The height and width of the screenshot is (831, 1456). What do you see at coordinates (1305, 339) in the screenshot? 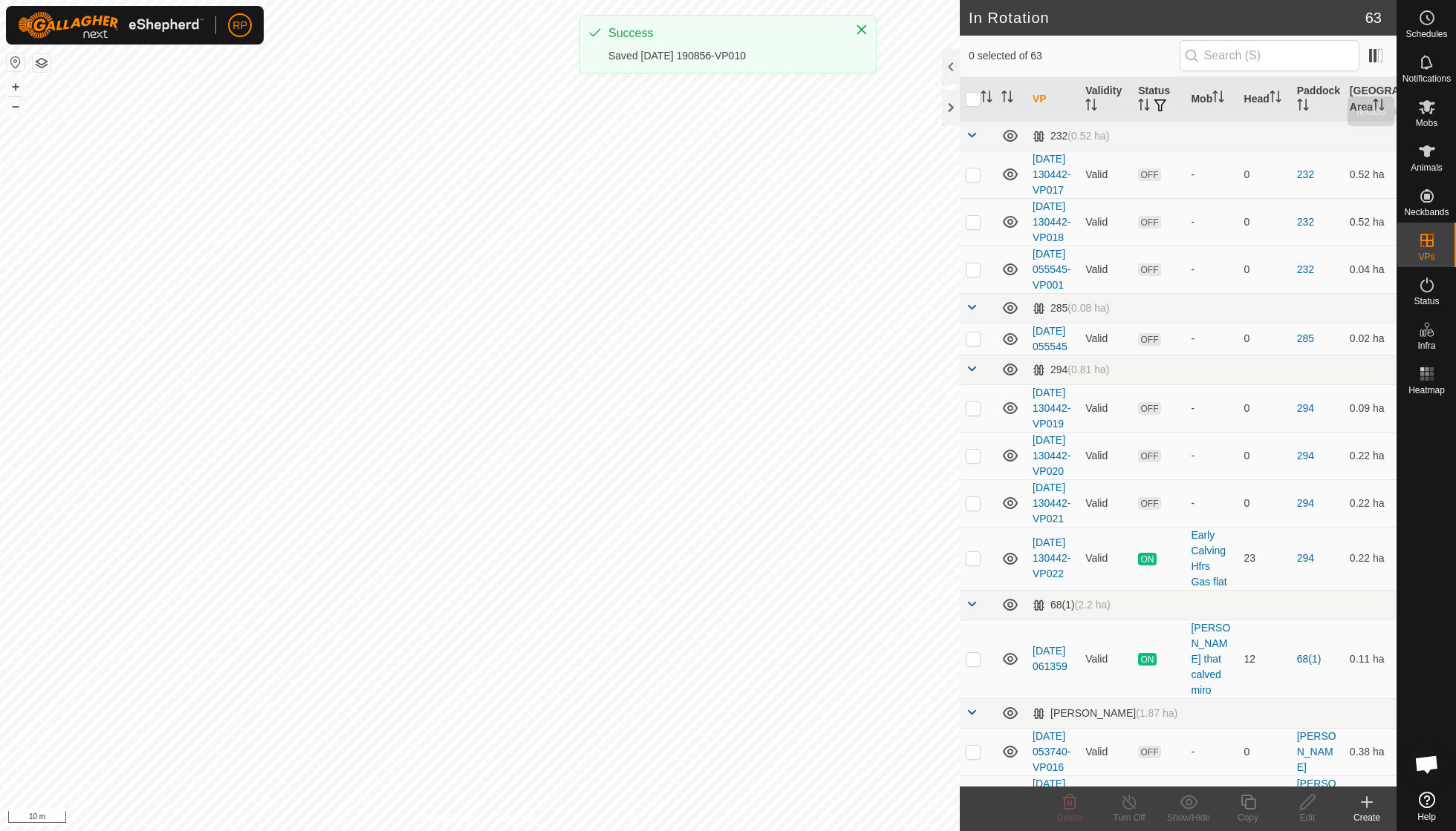
I see `a: 285` at bounding box center [1305, 339].